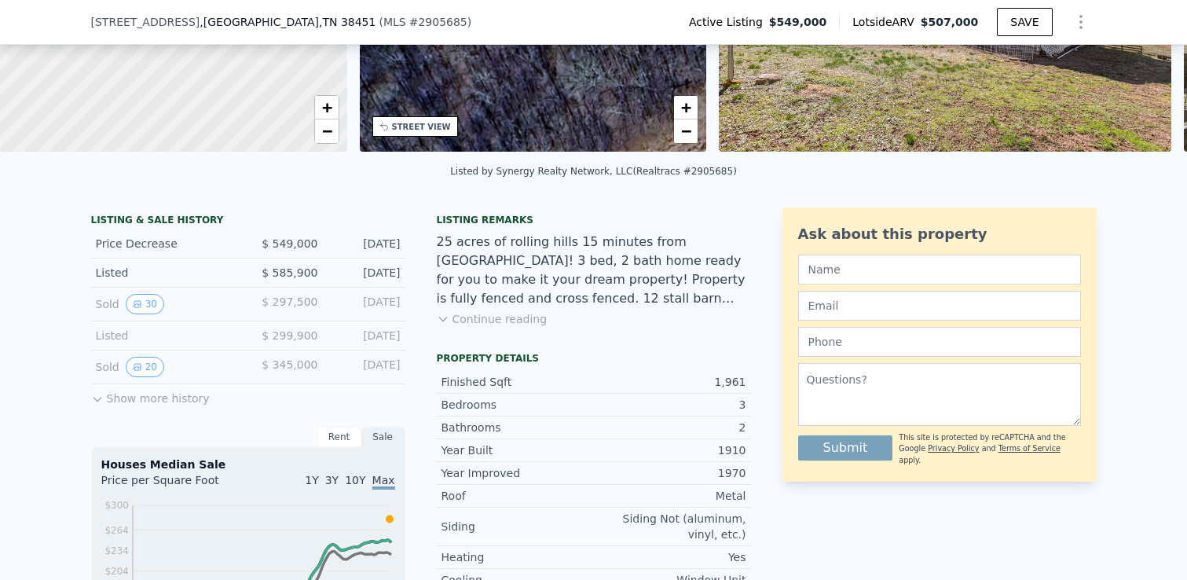 This screenshot has height=580, width=1187. I want to click on tspan: $234, so click(116, 551).